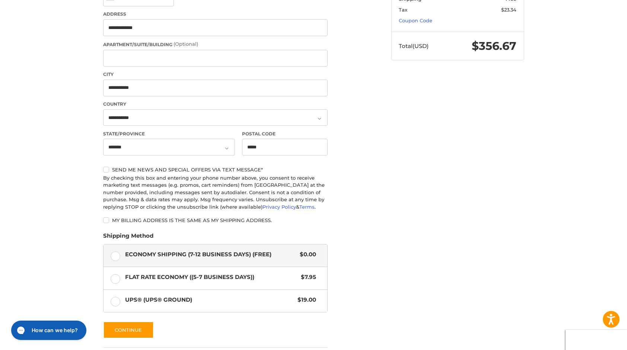  I want to click on label: My billing address is the same as my shipping address., so click(215, 220).